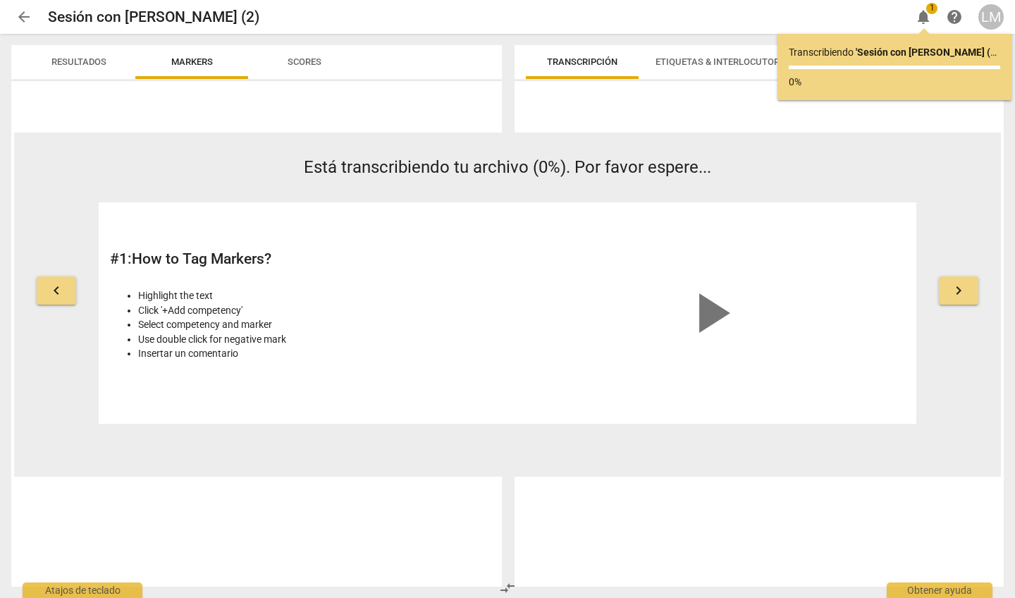 This screenshot has height=598, width=1015. I want to click on span: Markers, so click(192, 61).